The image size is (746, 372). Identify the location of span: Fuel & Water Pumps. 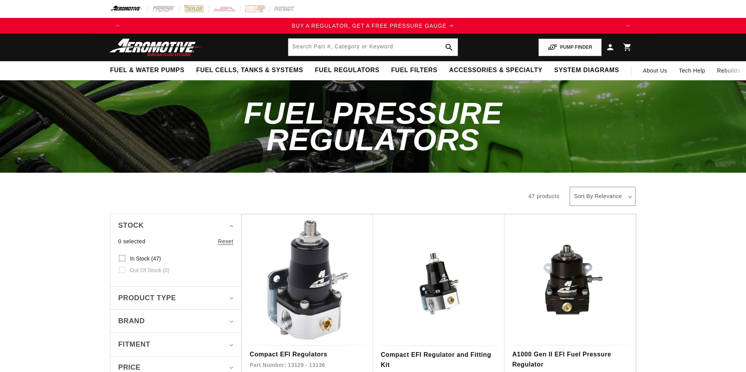
(147, 70).